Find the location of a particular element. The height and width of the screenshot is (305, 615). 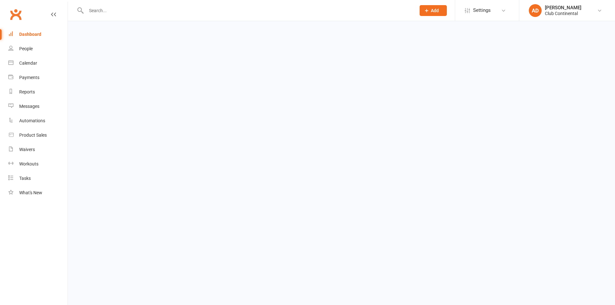

a: Waivers is located at coordinates (38, 150).